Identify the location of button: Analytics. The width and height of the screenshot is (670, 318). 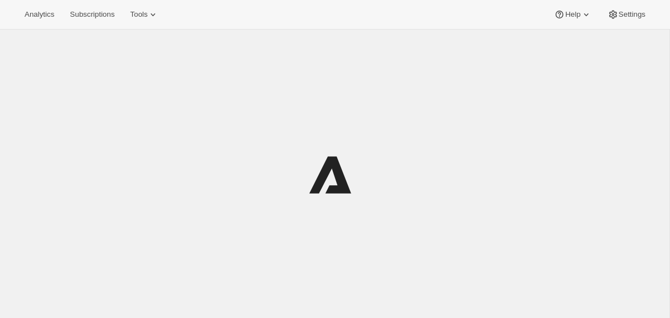
(39, 15).